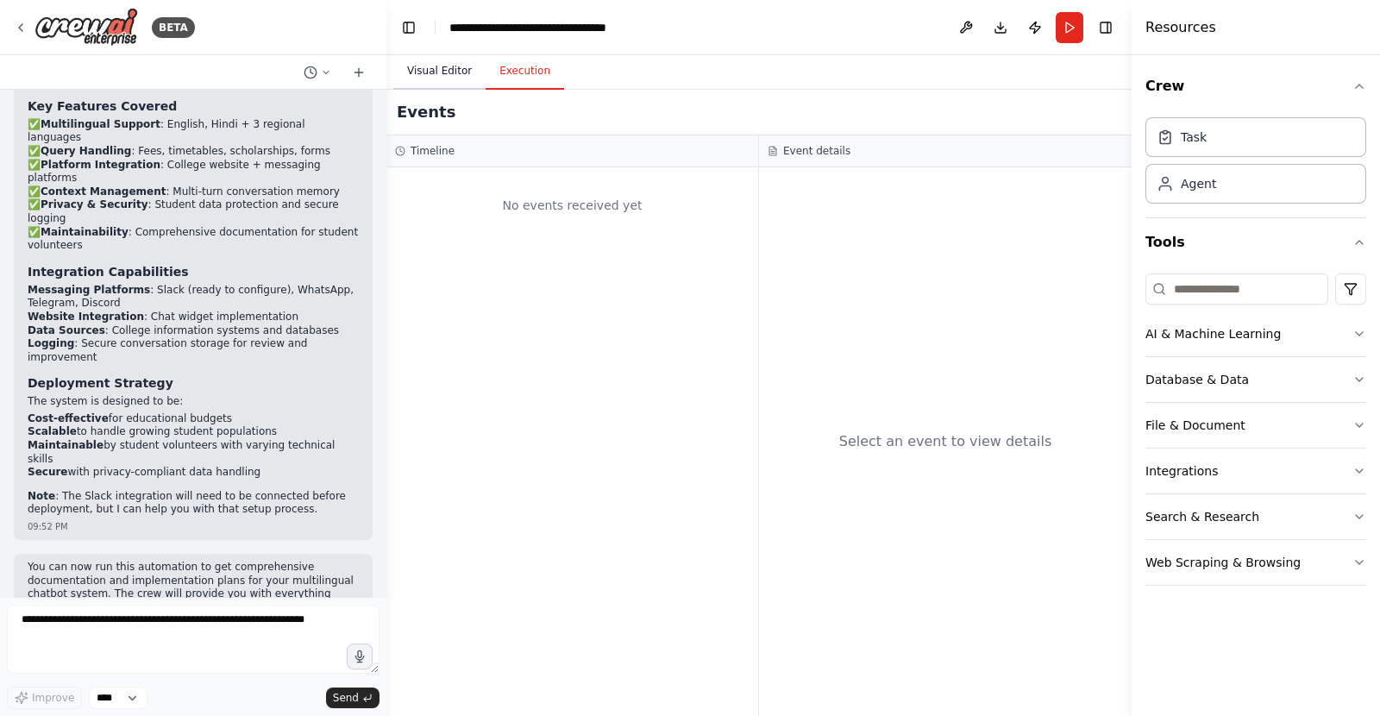  I want to click on li: by student volunteers with varying technical skills, so click(193, 452).